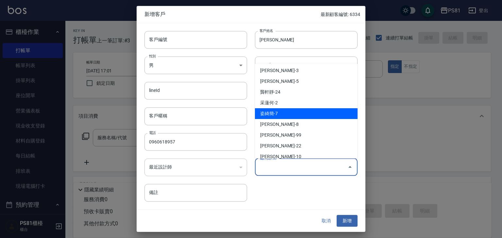 The image size is (502, 238). I want to click on li: 采蓮何-2, so click(306, 103).